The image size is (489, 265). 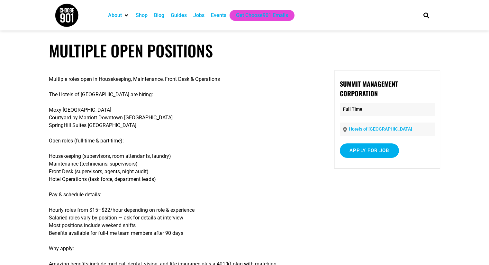 I want to click on h1: Multiple Open Positions, so click(x=244, y=50).